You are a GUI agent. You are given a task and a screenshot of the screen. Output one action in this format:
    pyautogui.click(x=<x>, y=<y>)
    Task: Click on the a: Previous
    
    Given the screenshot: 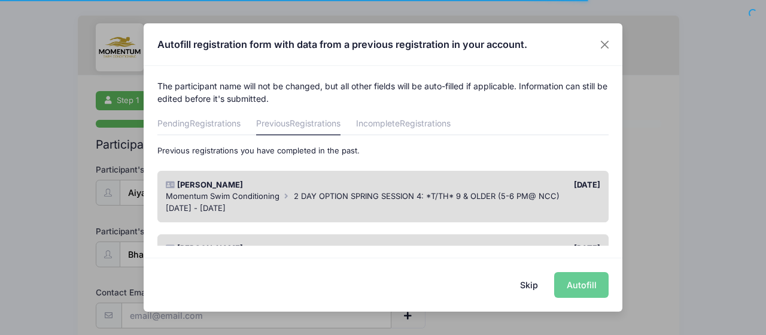 What is the action you would take?
    pyautogui.click(x=298, y=125)
    